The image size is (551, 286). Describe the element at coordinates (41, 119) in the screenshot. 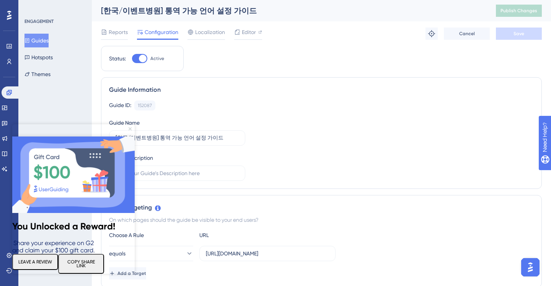

I see `span: Share your experience on G2` at that location.